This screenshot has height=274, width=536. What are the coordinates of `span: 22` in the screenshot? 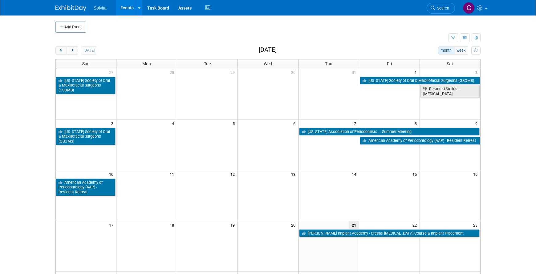 It's located at (415, 225).